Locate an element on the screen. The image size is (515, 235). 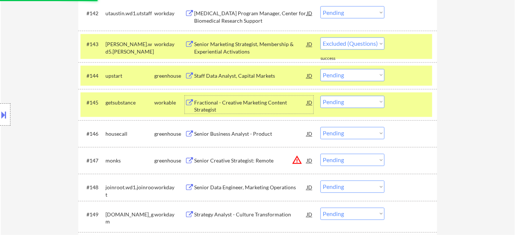
div: Senior Business Analyst - Product is located at coordinates (250, 134).